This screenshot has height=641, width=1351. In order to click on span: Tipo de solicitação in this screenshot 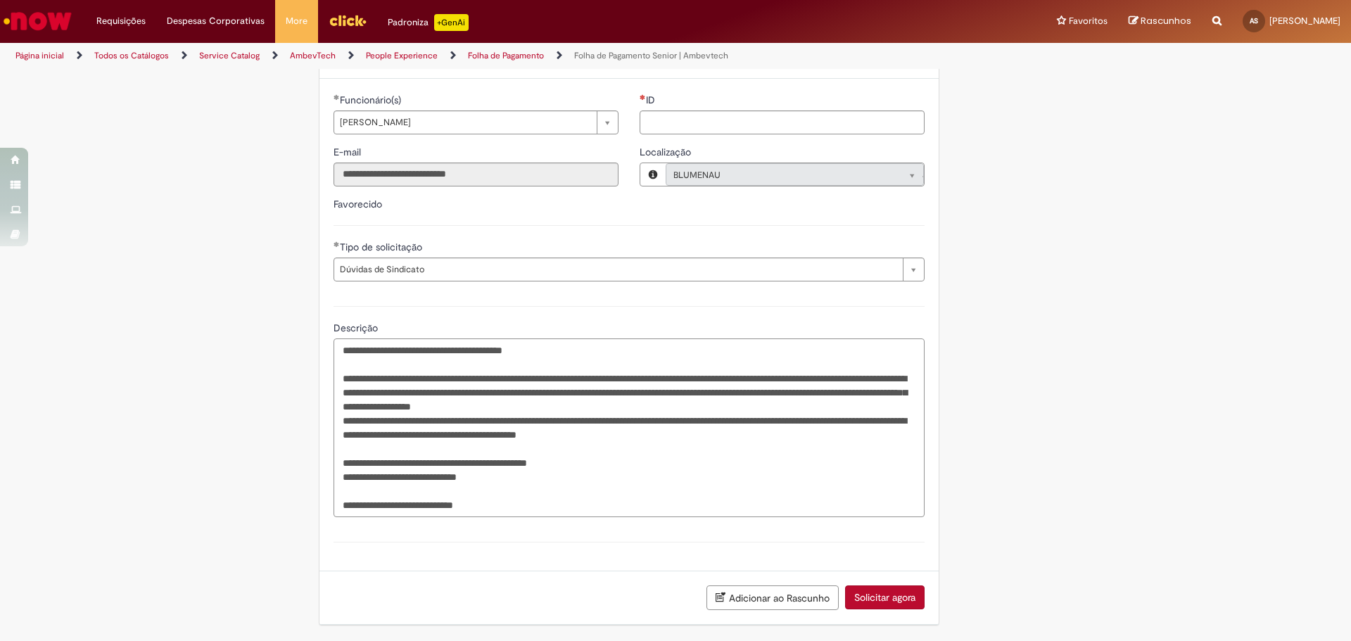, I will do `click(382, 247)`.